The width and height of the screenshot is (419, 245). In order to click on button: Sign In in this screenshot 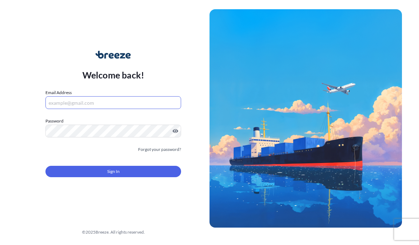, I will do `click(113, 171)`.